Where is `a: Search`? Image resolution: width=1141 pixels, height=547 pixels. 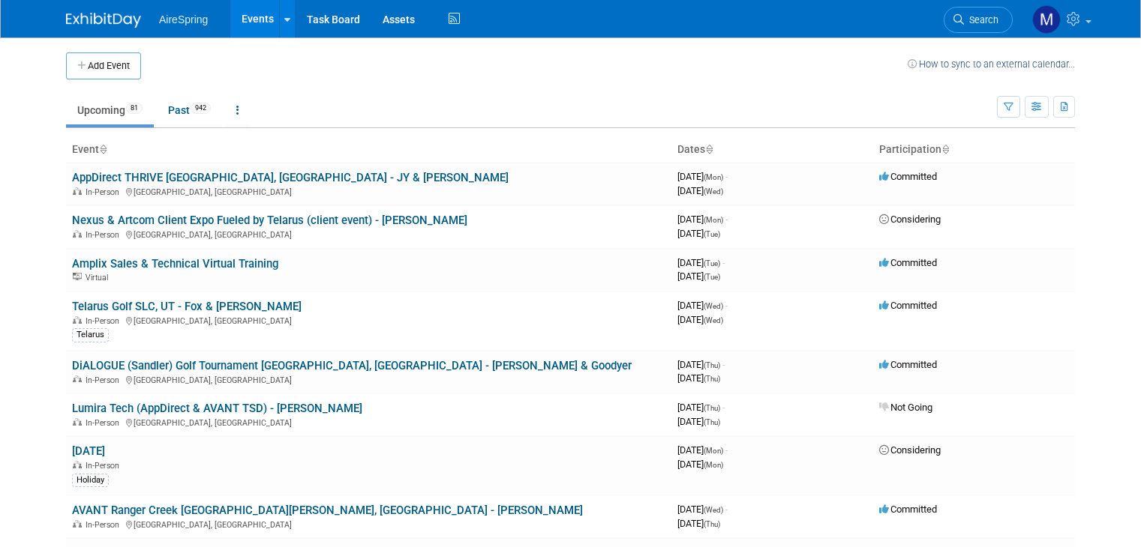 a: Search is located at coordinates (978, 19).